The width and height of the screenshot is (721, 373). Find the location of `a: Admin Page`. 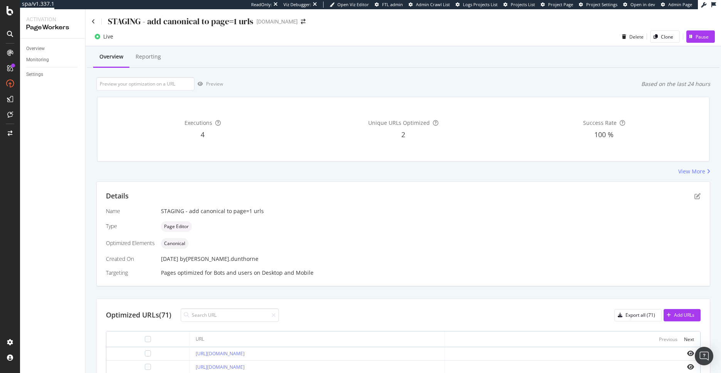

a: Admin Page is located at coordinates (676, 5).